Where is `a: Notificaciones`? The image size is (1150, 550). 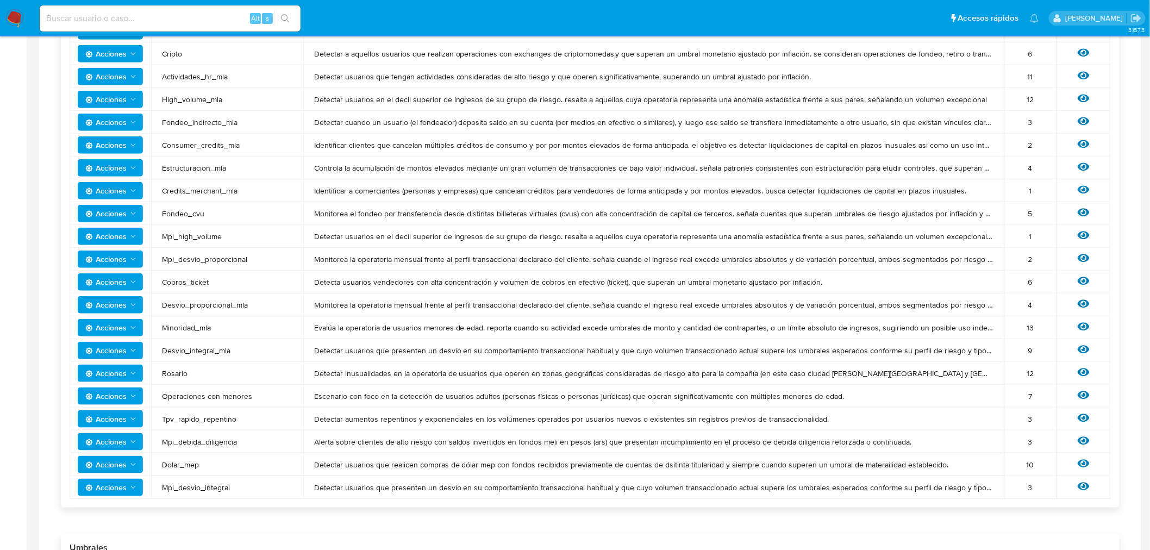 a: Notificaciones is located at coordinates (1034, 18).